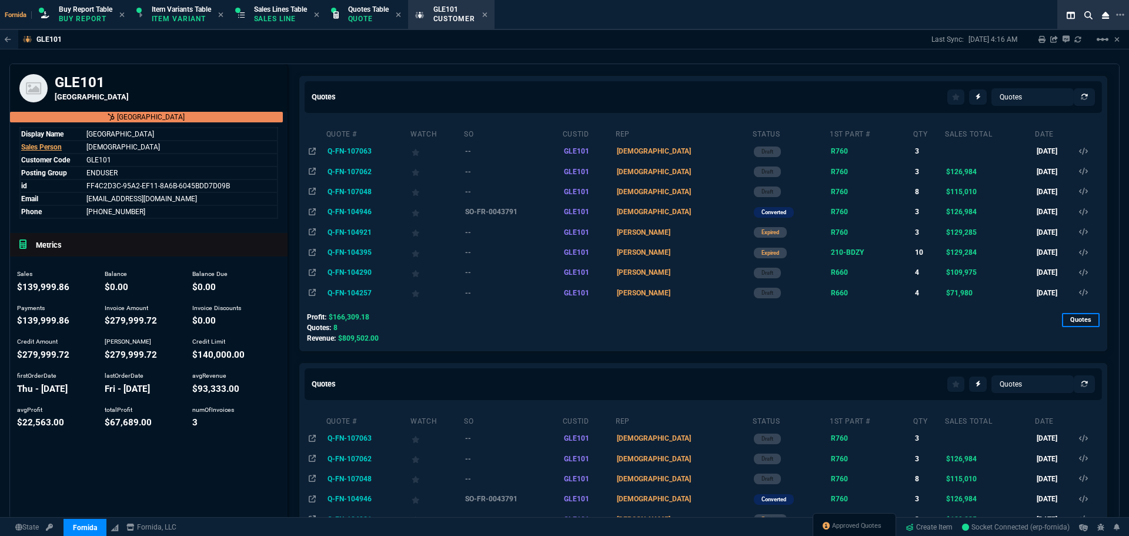 The width and height of the screenshot is (1129, 536). I want to click on span: debitAmount, so click(131, 355).